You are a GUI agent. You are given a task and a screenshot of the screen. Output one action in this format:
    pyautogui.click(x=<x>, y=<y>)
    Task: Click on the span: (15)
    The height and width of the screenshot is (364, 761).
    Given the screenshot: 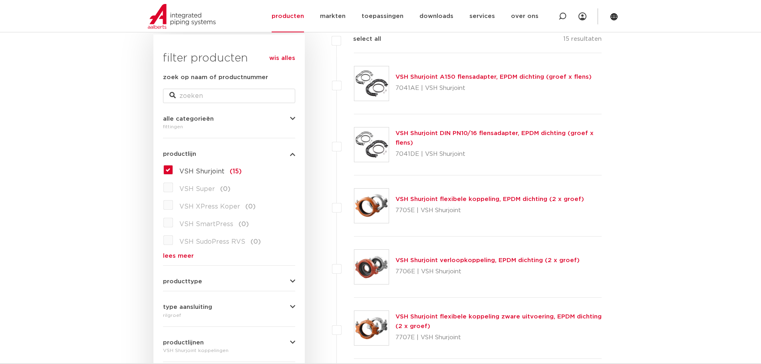 What is the action you would take?
    pyautogui.click(x=236, y=171)
    